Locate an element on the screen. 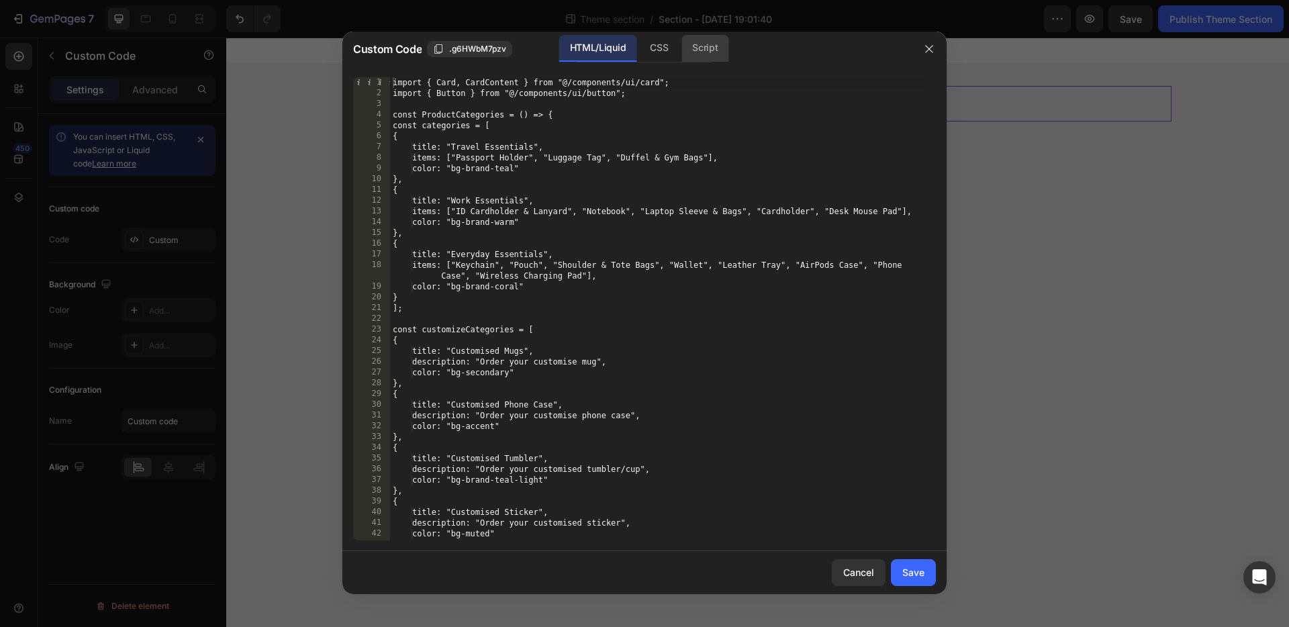 The image size is (1289, 627). div: 22 is located at coordinates (371, 319).